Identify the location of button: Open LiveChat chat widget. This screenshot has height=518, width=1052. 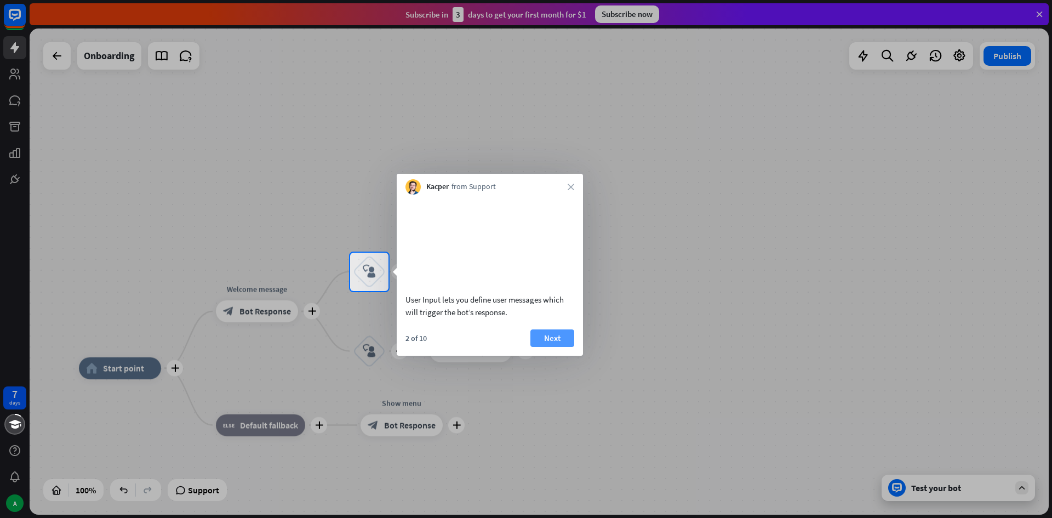
(25, 21).